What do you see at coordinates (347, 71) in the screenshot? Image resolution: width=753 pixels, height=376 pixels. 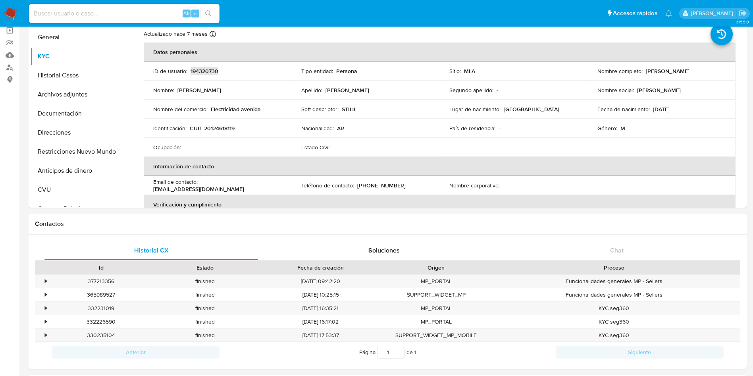 I see `p: Persona` at bounding box center [347, 71].